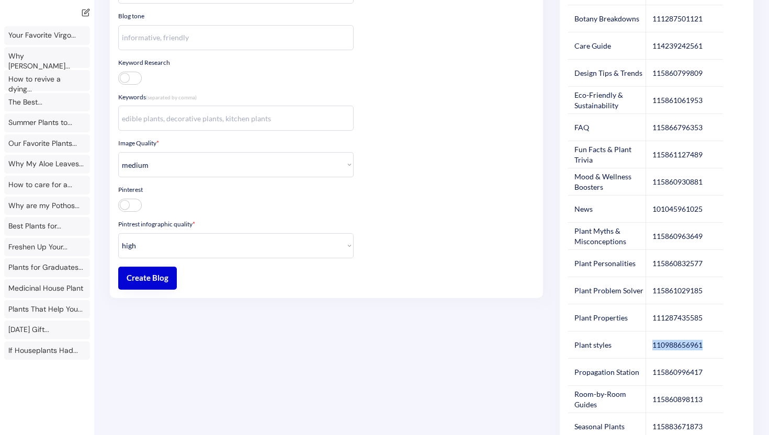 This screenshot has height=435, width=769. I want to click on div: Plant Personalities, so click(604, 264).